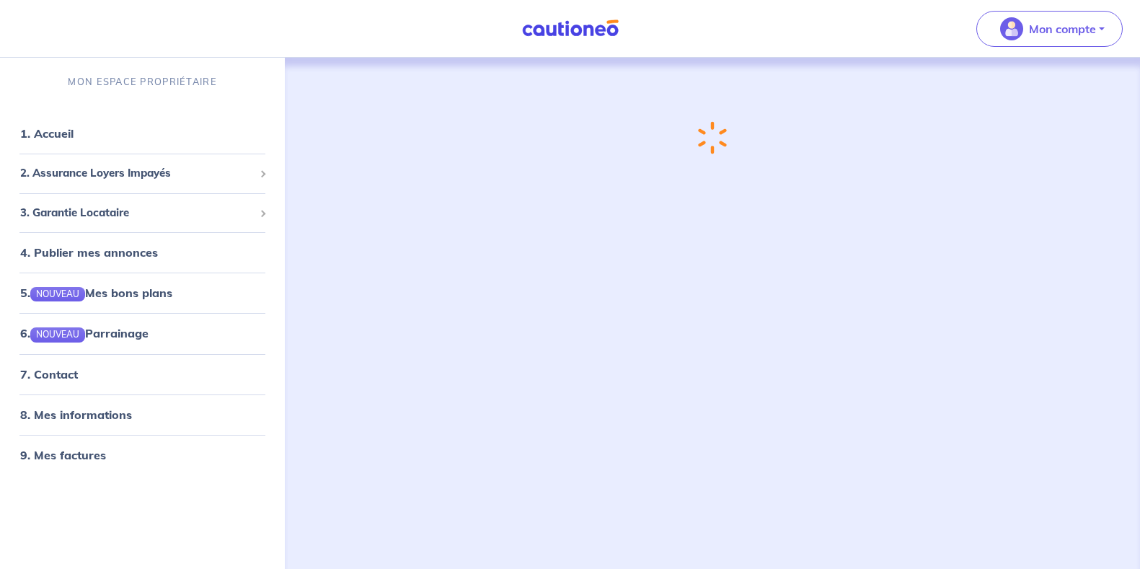 This screenshot has height=569, width=1140. What do you see at coordinates (1049, 29) in the screenshot?
I see `button: illu_account_valid_menu.svgMon compte` at bounding box center [1049, 29].